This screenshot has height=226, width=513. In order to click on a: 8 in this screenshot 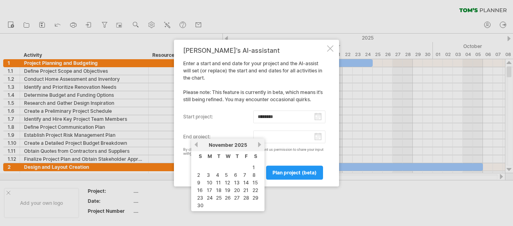, I will do `click(254, 175)`.